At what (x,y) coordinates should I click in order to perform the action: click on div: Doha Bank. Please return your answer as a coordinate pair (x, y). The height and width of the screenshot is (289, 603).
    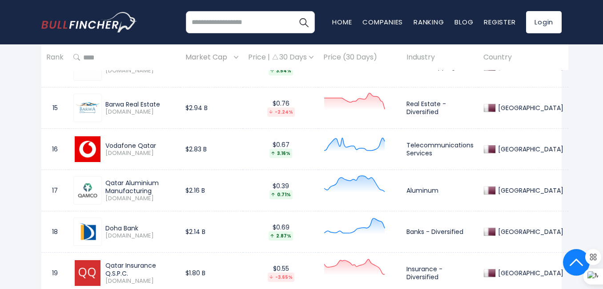
    Looking at the image, I should click on (140, 228).